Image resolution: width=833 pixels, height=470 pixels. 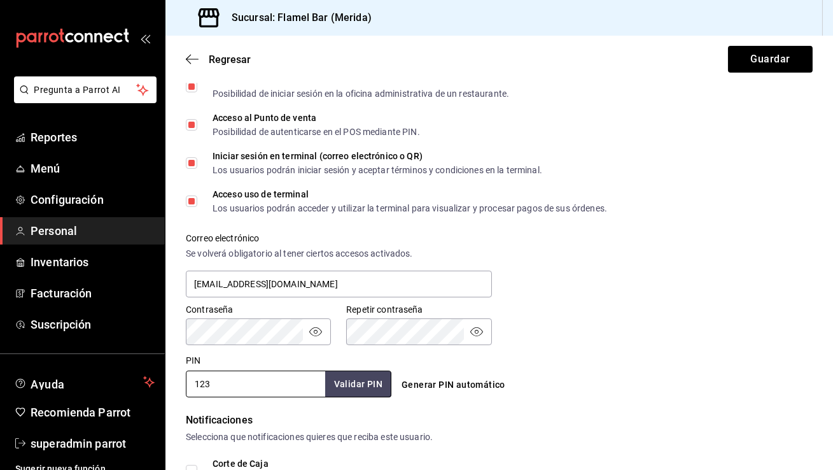 I want to click on span: Menú, so click(x=92, y=168).